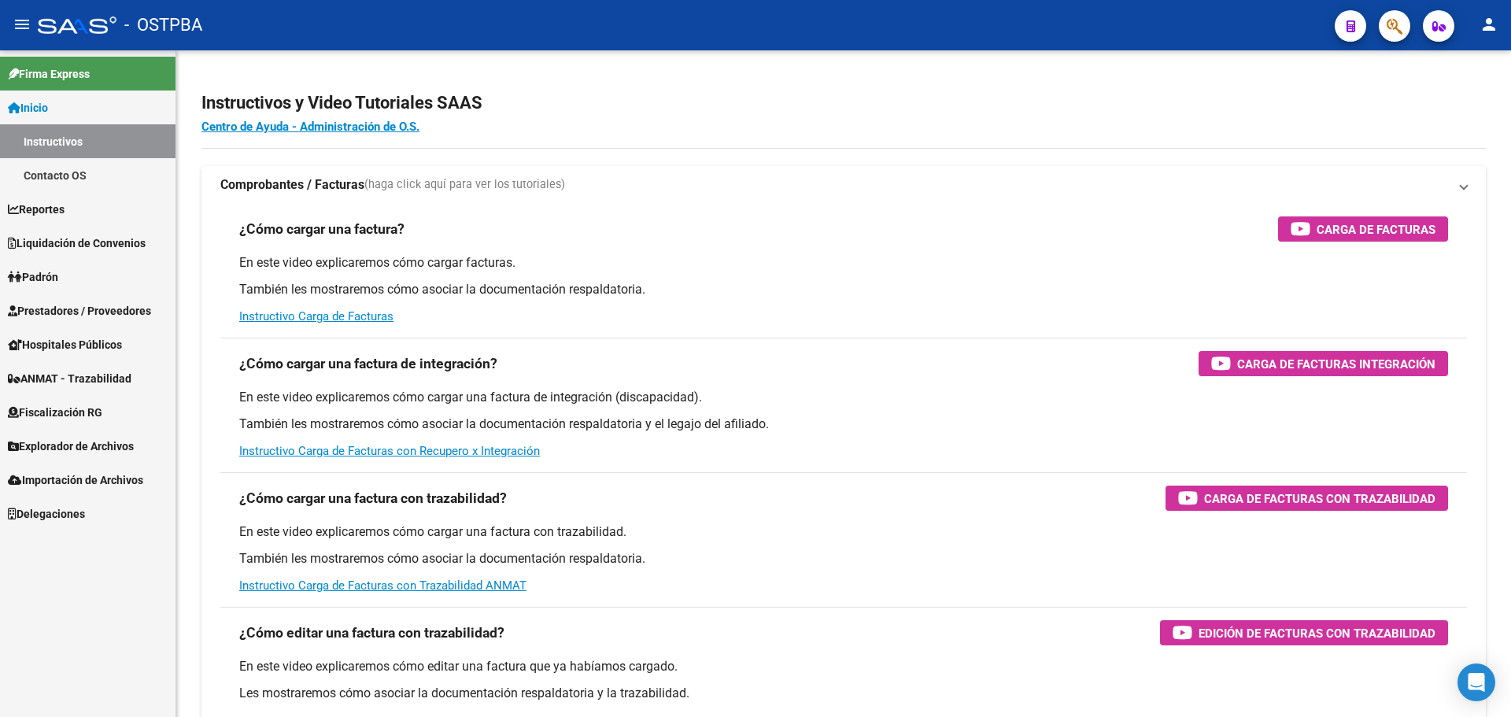 Image resolution: width=1511 pixels, height=717 pixels. What do you see at coordinates (368, 364) in the screenshot?
I see `h3: ¿Cómo cargar una factura de integración?` at bounding box center [368, 364].